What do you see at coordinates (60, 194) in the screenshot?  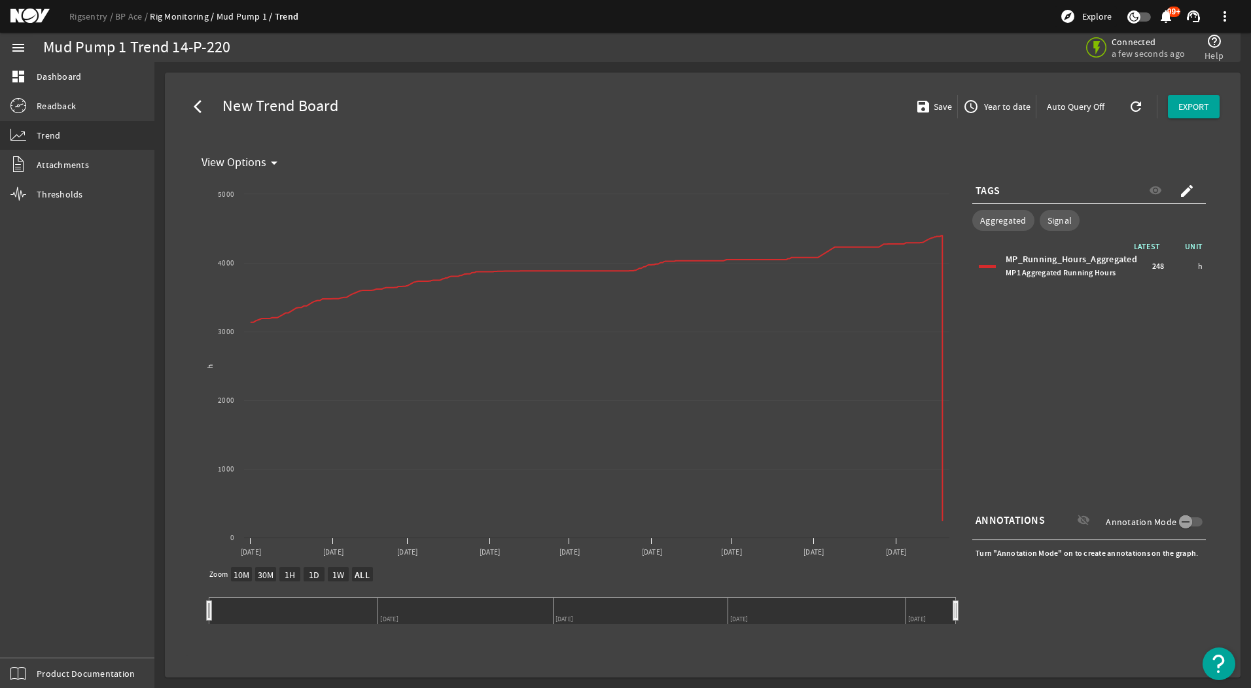 I see `span: Thresholds` at bounding box center [60, 194].